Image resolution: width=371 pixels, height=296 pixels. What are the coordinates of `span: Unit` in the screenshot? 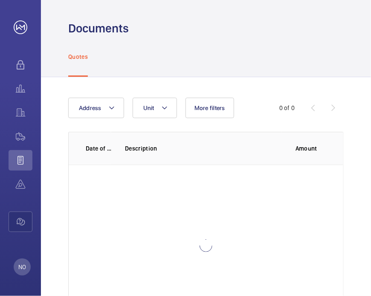 It's located at (149, 108).